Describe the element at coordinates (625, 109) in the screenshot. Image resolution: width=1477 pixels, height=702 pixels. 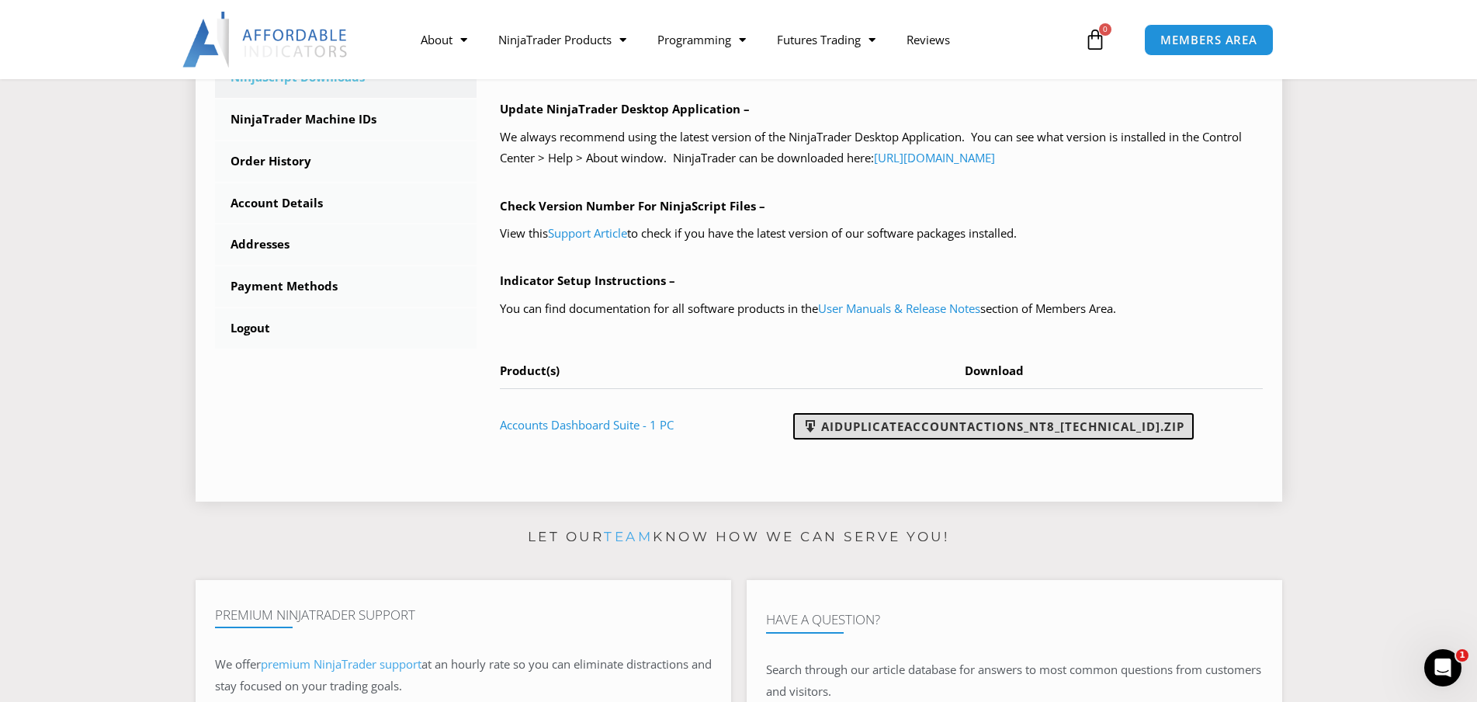
I see `b: Update NinjaTrader Desktop Application –` at that location.